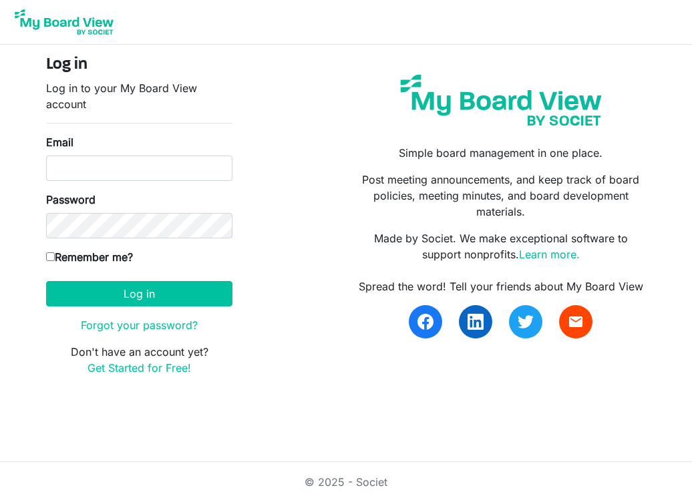  Describe the element at coordinates (71, 200) in the screenshot. I see `label: Password` at that location.